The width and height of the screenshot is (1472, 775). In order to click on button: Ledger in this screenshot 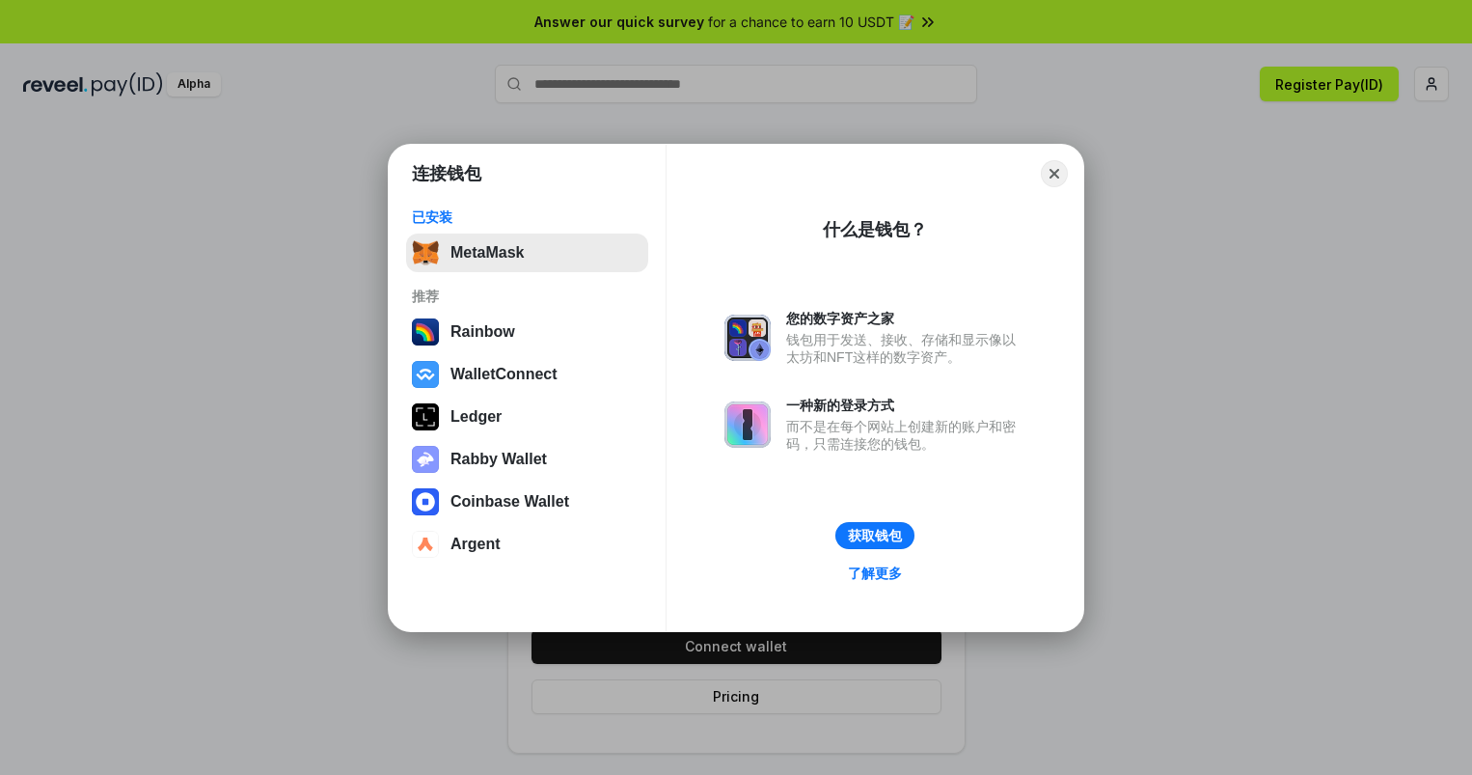, I will do `click(527, 417)`.